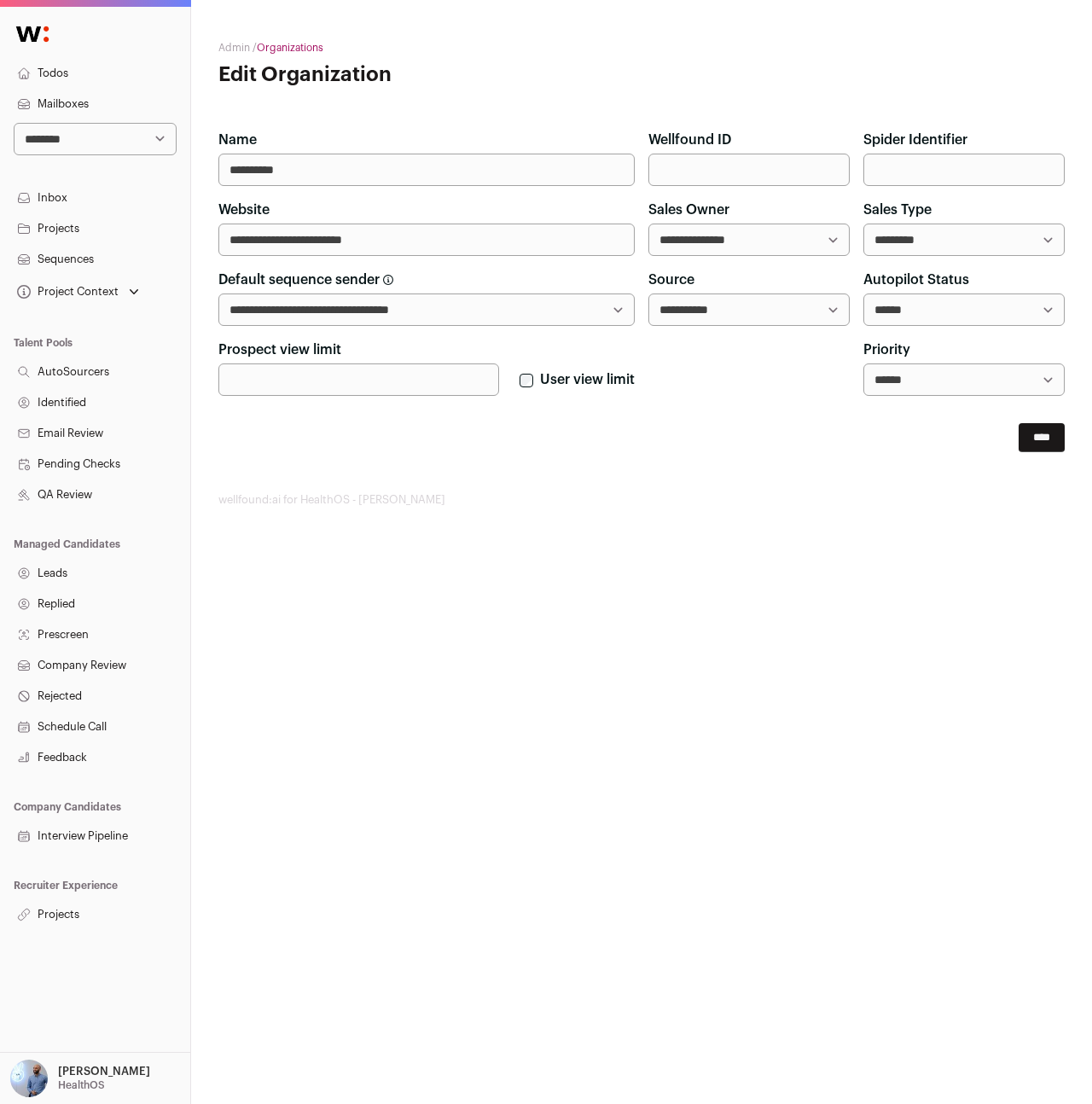  What do you see at coordinates (688, 210) in the screenshot?
I see `label: Sales Owner` at bounding box center [688, 210].